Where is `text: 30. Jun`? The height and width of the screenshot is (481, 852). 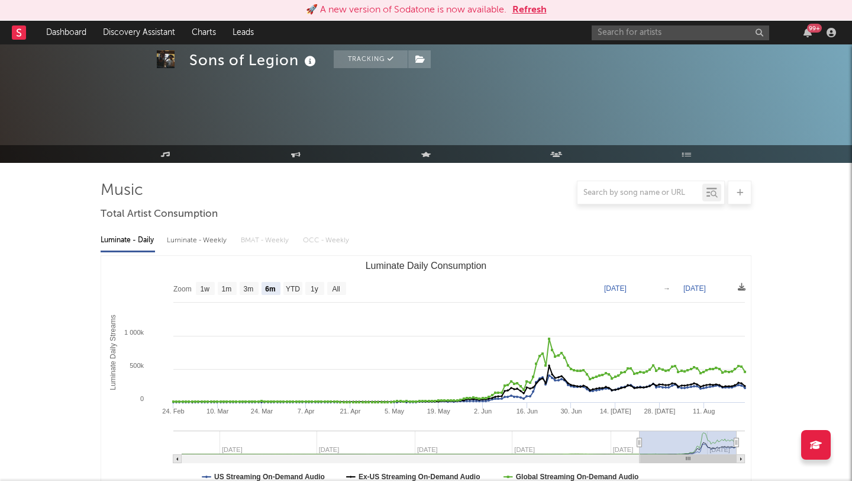
text: 30. Jun is located at coordinates (571, 411).